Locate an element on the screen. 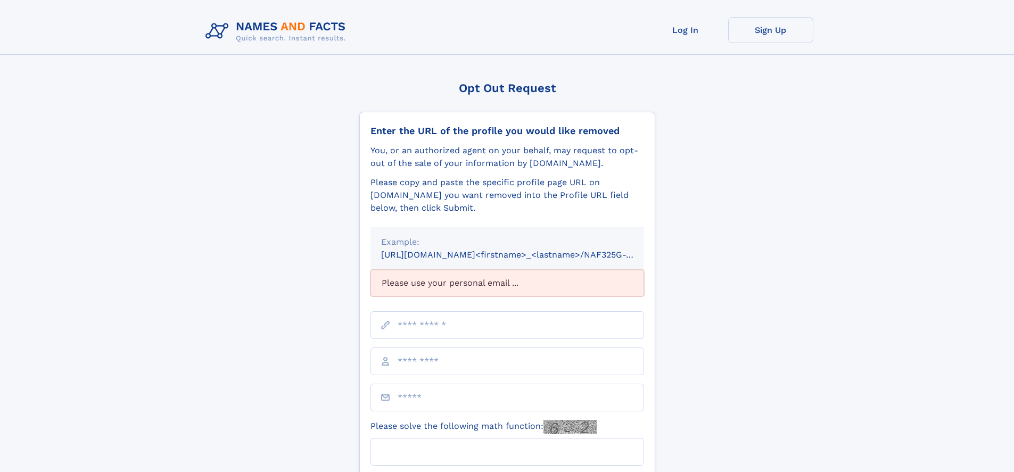  div: You, or an authorized agent on your behalf, may request to opt-out of the sale of your informatio... is located at coordinates (507, 157).